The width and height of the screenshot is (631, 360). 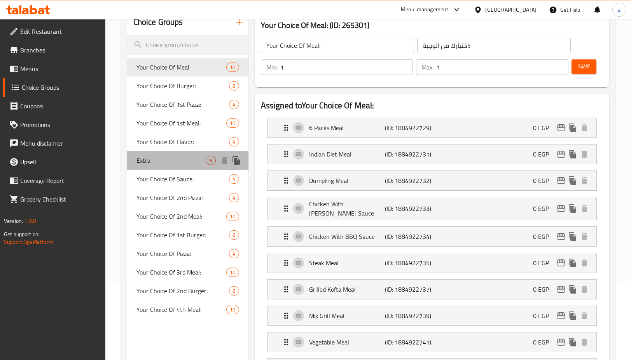 I want to click on span: Your Choice Of 2nd Pizza:, so click(x=183, y=198).